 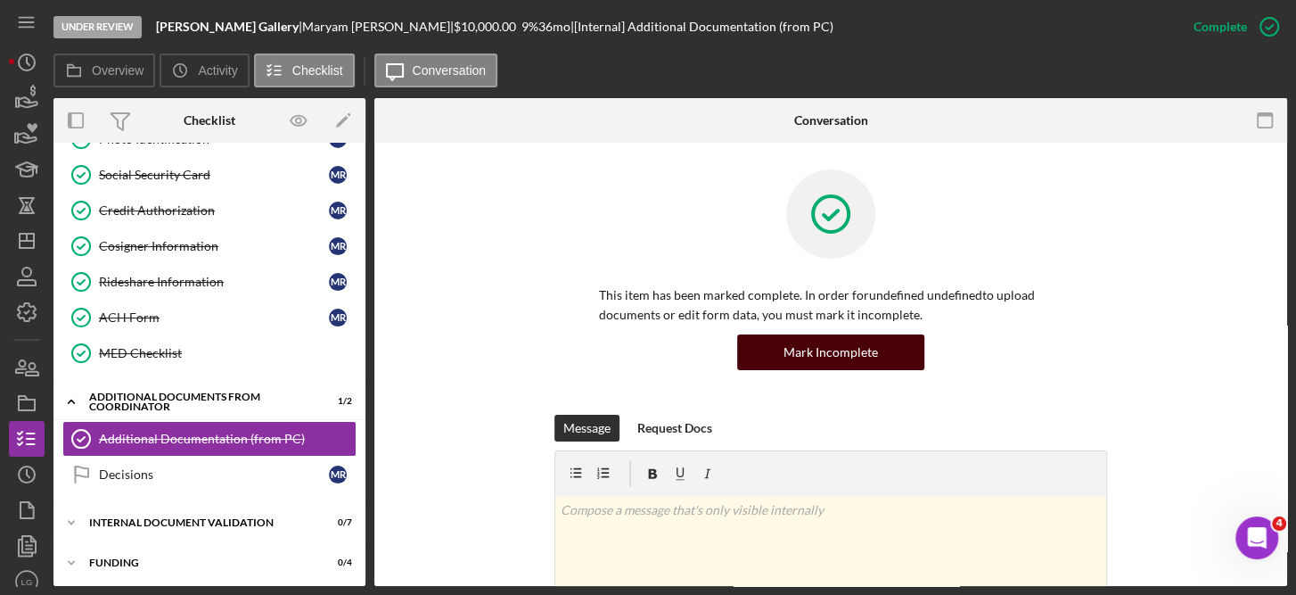 I want to click on div: MED Checklist, so click(x=227, y=353).